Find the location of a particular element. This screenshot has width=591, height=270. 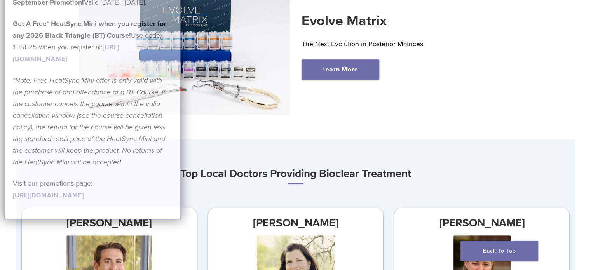

p: The Next Evolution in Posterior Matrices is located at coordinates (407, 44).